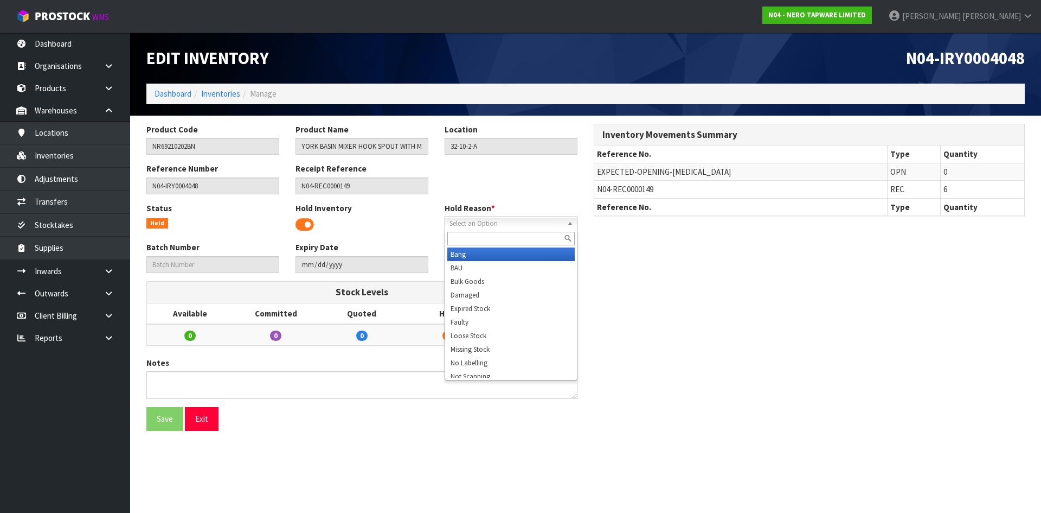  I want to click on span: N04-IRY0004048, so click(965, 58).